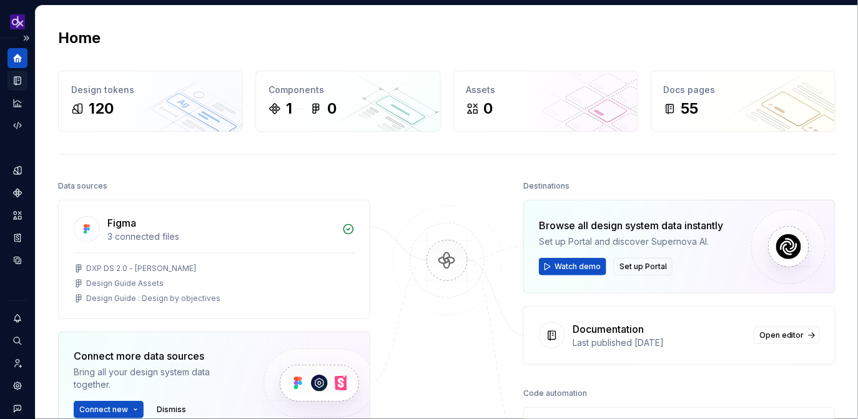 Image resolution: width=858 pixels, height=419 pixels. What do you see at coordinates (158, 356) in the screenshot?
I see `div: Connect more data sources` at bounding box center [158, 356].